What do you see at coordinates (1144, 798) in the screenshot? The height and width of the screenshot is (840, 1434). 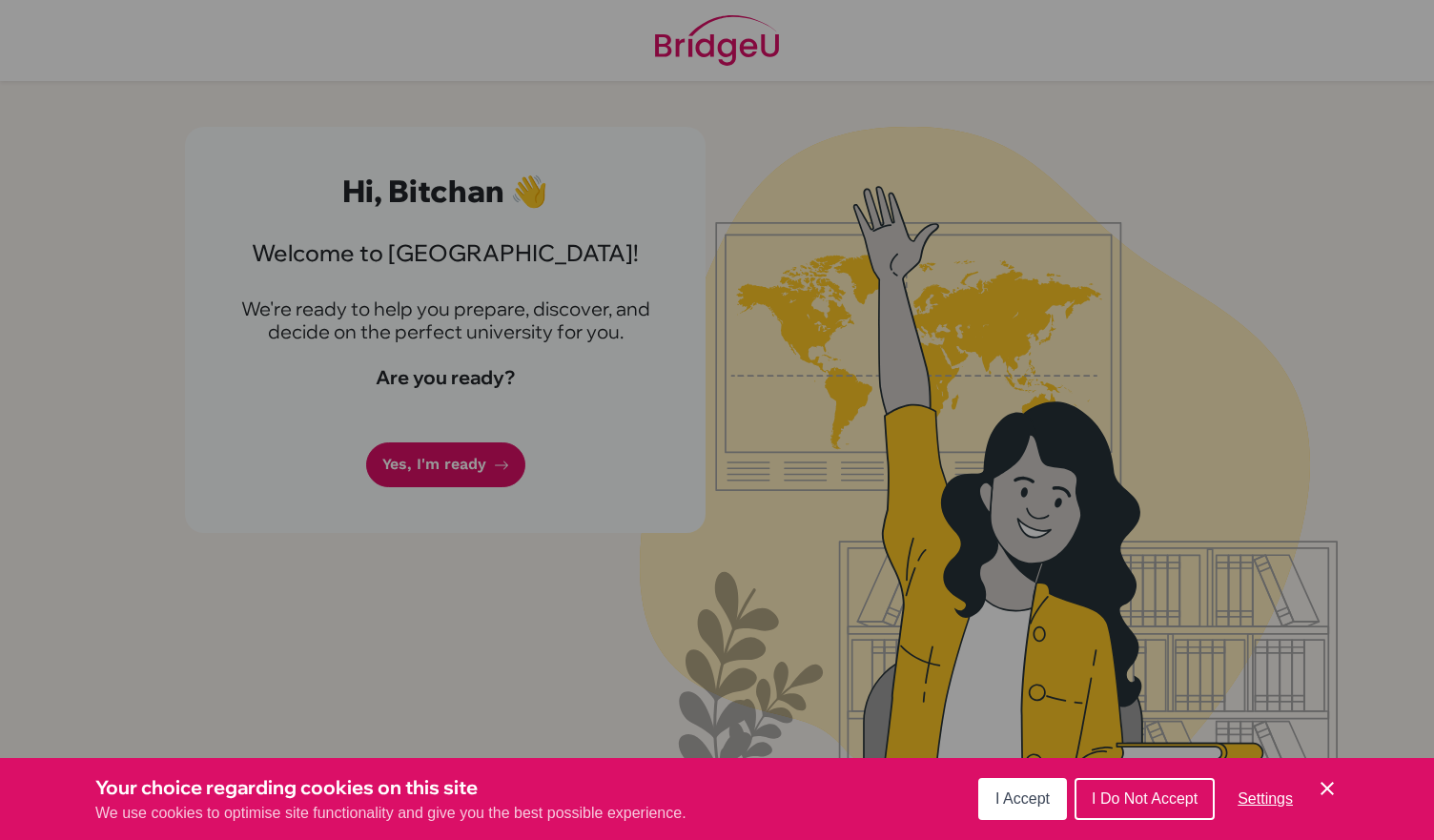 I see `span: I Do Not Accept` at bounding box center [1144, 798].